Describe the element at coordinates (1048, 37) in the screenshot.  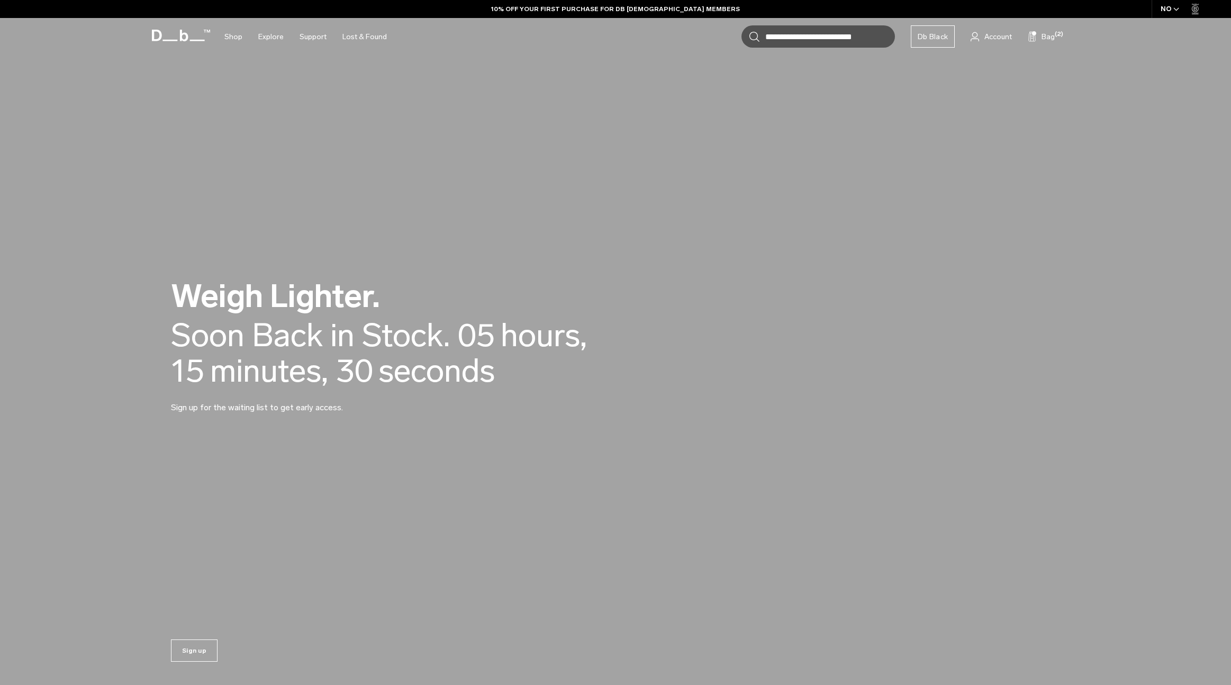
I see `span: Bag` at that location.